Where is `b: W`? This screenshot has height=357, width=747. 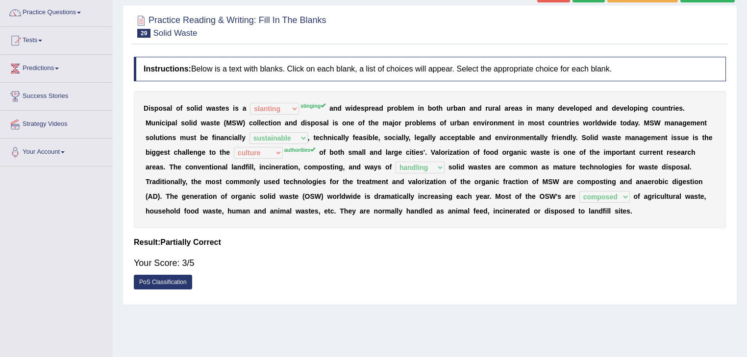
b: W is located at coordinates (658, 123).